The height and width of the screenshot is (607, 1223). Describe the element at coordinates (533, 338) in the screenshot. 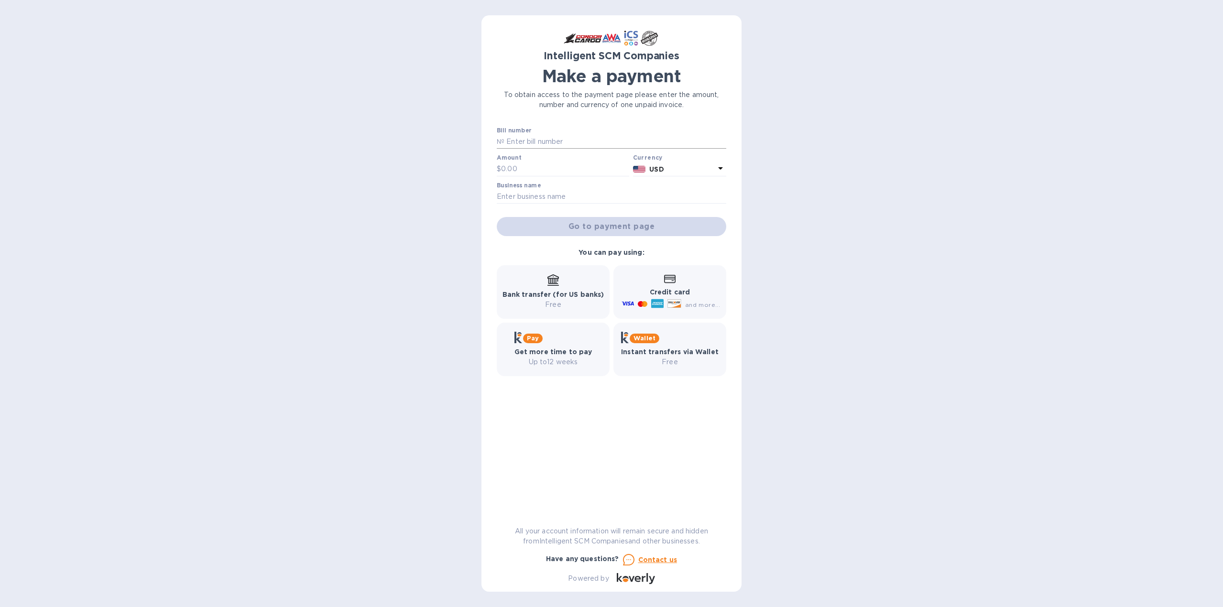

I see `b: Pay` at that location.